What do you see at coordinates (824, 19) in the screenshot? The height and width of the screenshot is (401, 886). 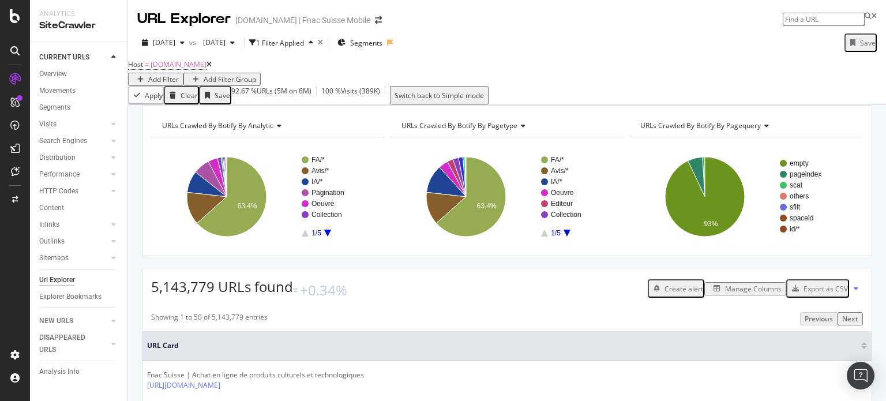 I see `input: Find a URL` at bounding box center [824, 19].